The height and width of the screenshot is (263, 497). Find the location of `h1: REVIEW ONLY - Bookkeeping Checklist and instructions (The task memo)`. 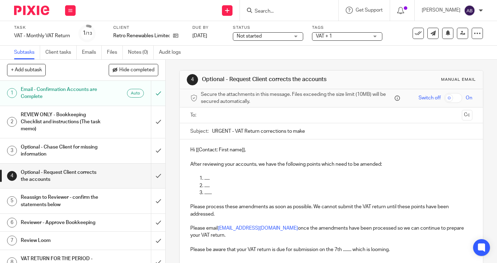

h1: REVIEW ONLY - Bookkeeping Checklist and instructions (The task memo) is located at coordinates (62, 122).